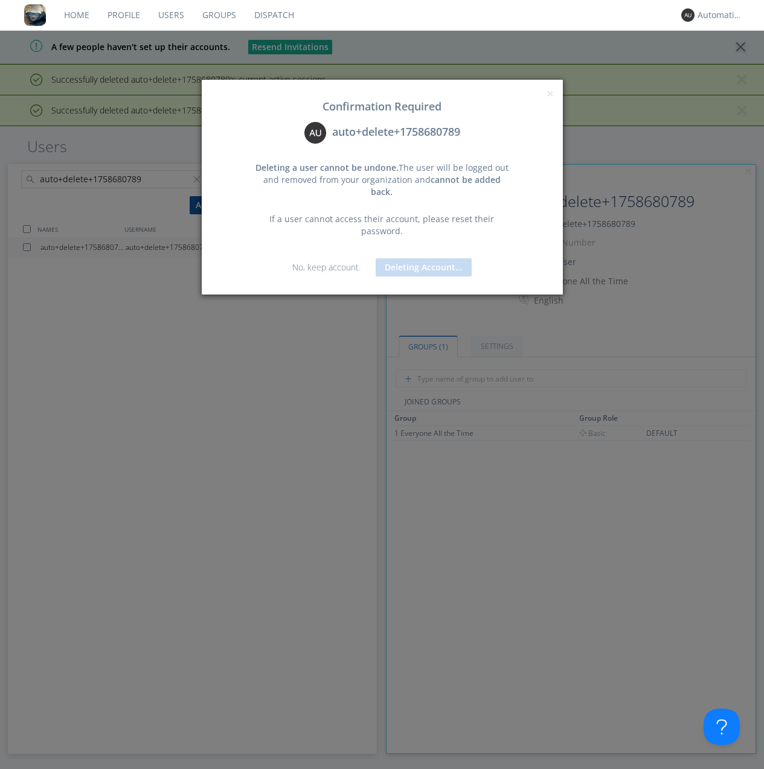  I want to click on img: 8ff700cf5bab4eb8a436322861af2272, so click(35, 15).